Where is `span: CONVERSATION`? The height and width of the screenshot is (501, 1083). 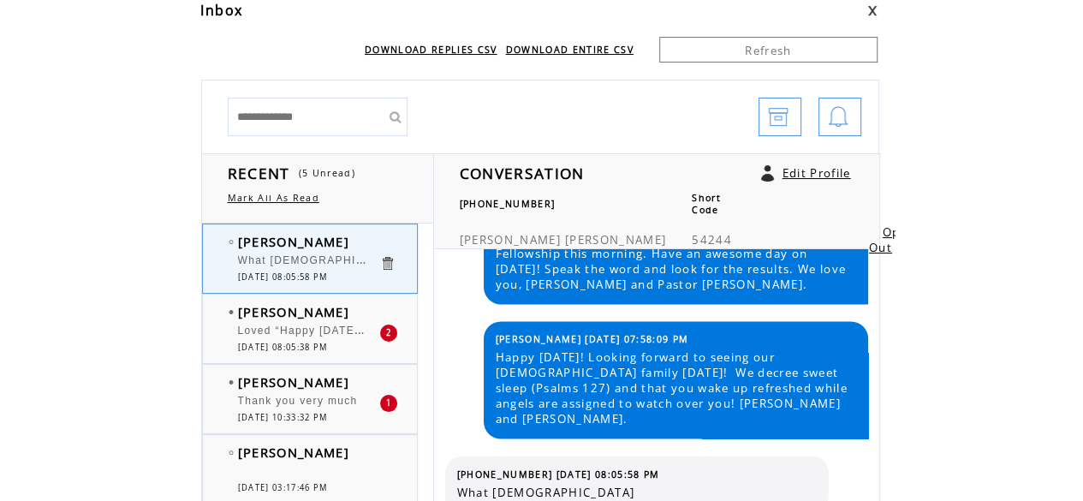 span: CONVERSATION is located at coordinates (522, 173).